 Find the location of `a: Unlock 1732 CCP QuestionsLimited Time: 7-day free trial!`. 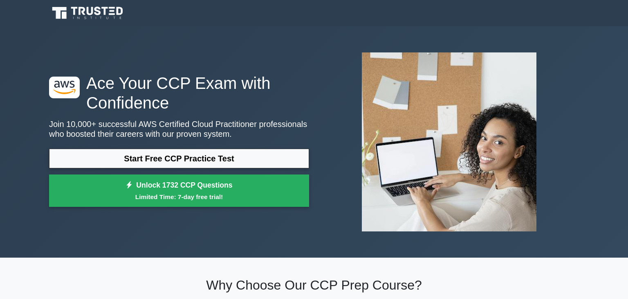

a: Unlock 1732 CCP QuestionsLimited Time: 7-day free trial! is located at coordinates (179, 191).